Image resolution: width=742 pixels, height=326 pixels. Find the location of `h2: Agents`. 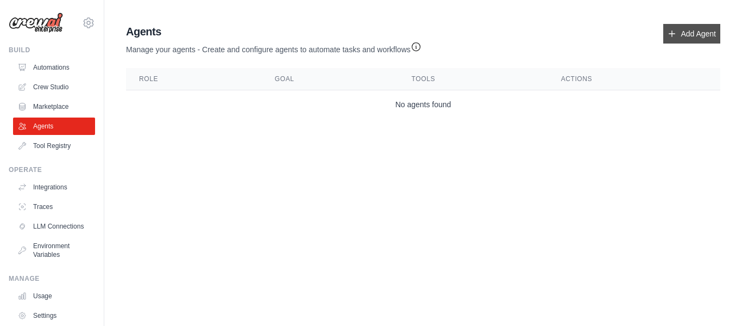

h2: Agents is located at coordinates (274, 32).